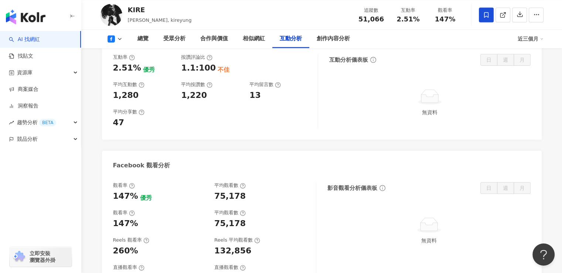 The height and width of the screenshot is (273, 562). Describe the element at coordinates (255, 95) in the screenshot. I see `div: 13` at that location.